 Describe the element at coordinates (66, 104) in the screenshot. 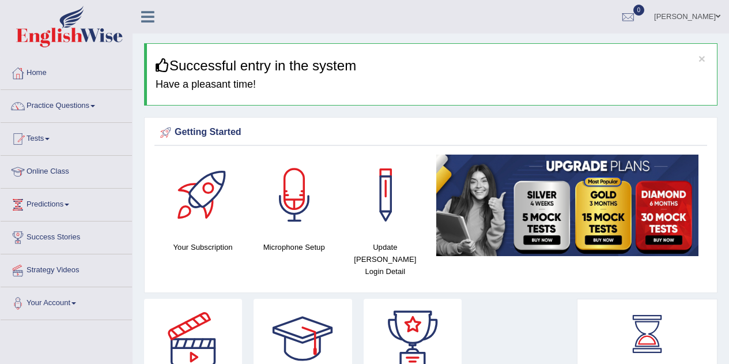

I see `a: Practice Questions` at that location.